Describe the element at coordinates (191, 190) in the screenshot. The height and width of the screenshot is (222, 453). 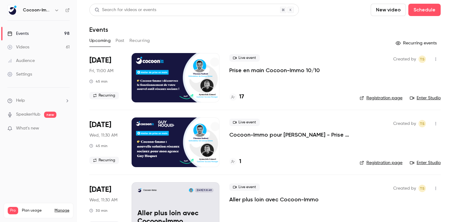
I see `img: Thomas Sadoul` at that location.